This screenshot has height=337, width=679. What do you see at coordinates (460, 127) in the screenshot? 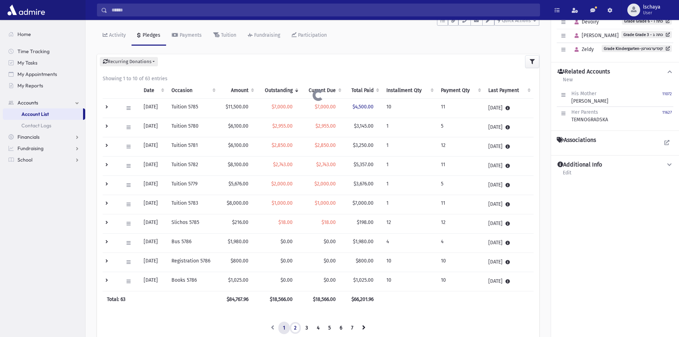
I see `td: 5` at bounding box center [460, 127].